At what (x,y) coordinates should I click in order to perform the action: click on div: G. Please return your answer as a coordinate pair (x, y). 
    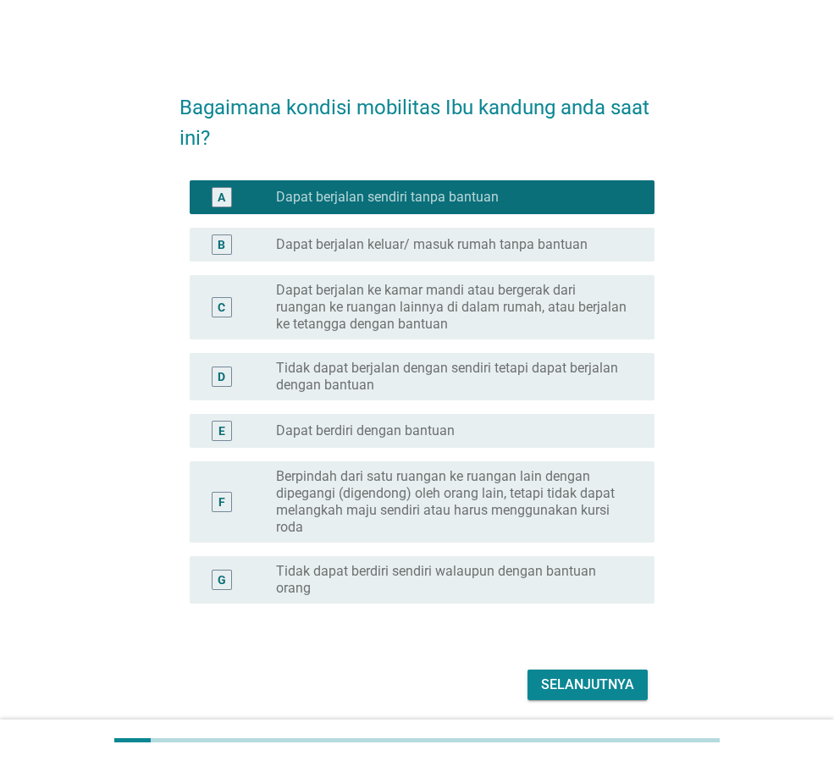
    Looking at the image, I should click on (222, 579).